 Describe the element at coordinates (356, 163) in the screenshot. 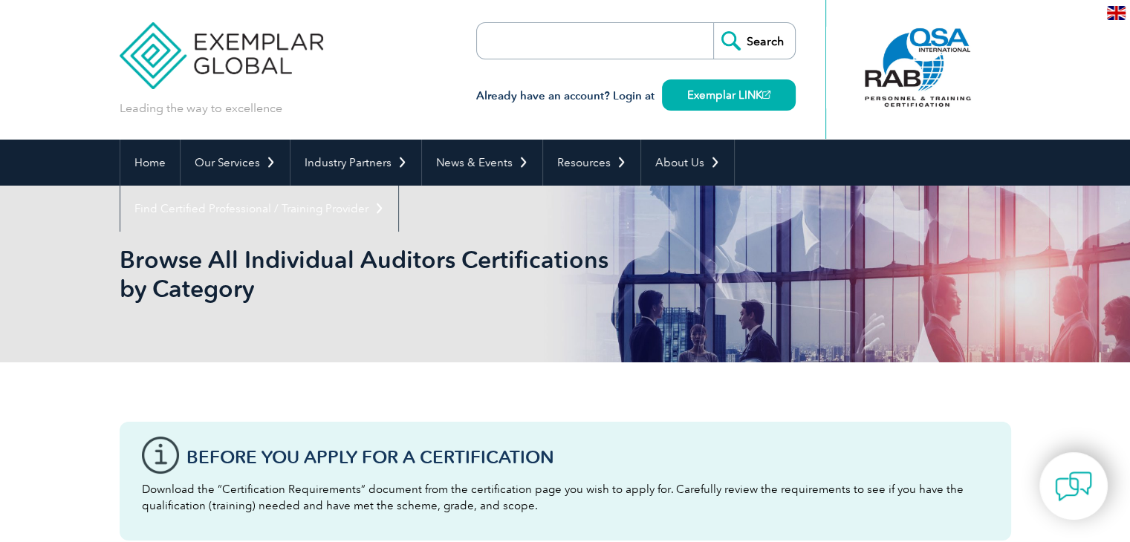

I see `a: Industry Partners` at that location.